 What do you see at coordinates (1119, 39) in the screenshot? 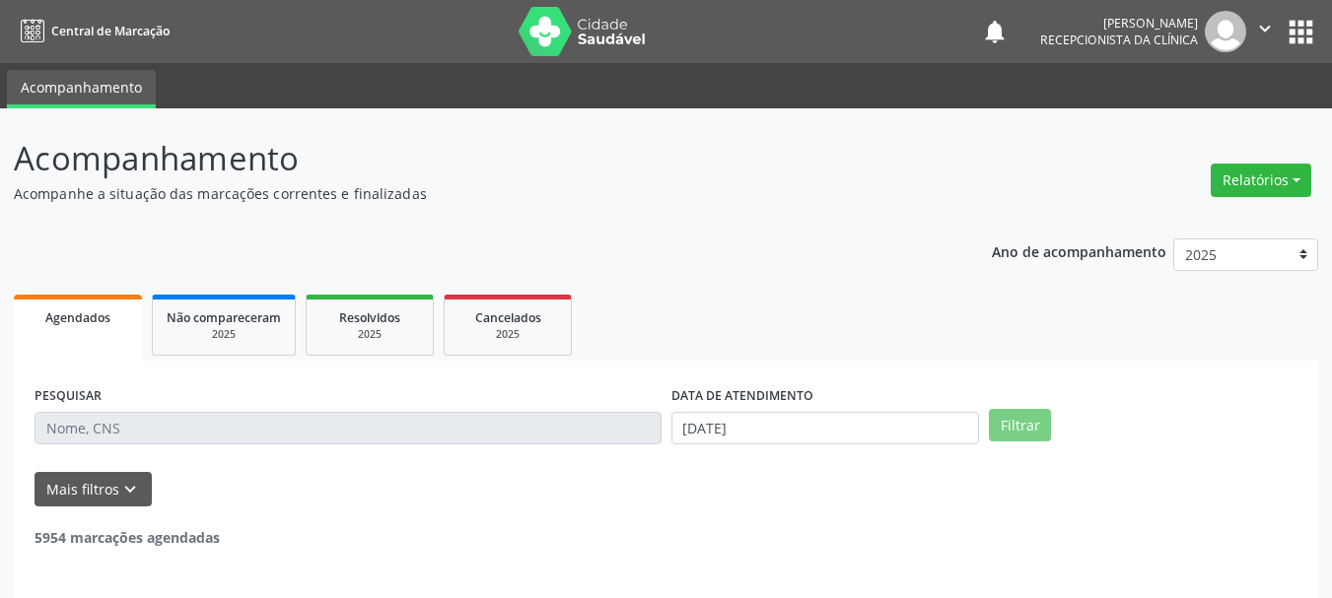
I see `span: Recepcionista da clínica` at bounding box center [1119, 39].